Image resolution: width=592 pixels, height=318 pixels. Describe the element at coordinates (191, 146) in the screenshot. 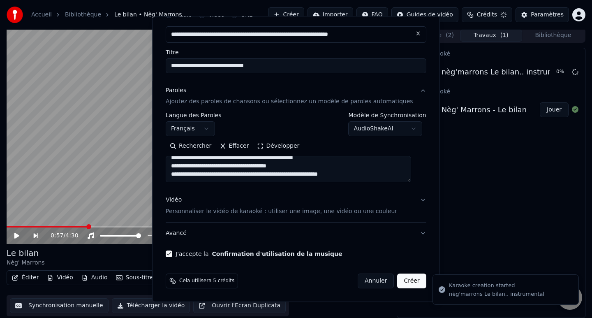

I see `button: Rechercher` at that location.